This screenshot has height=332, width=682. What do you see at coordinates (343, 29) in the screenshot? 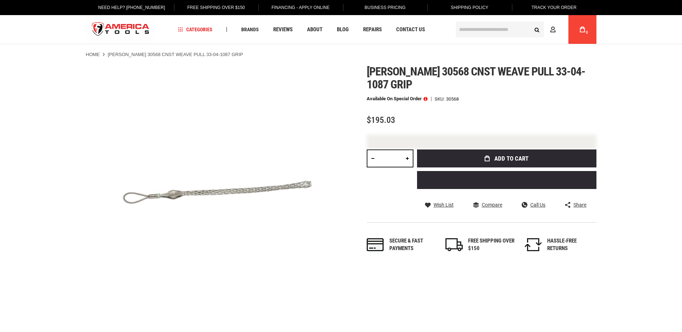
I see `span: Blog` at bounding box center [343, 29].